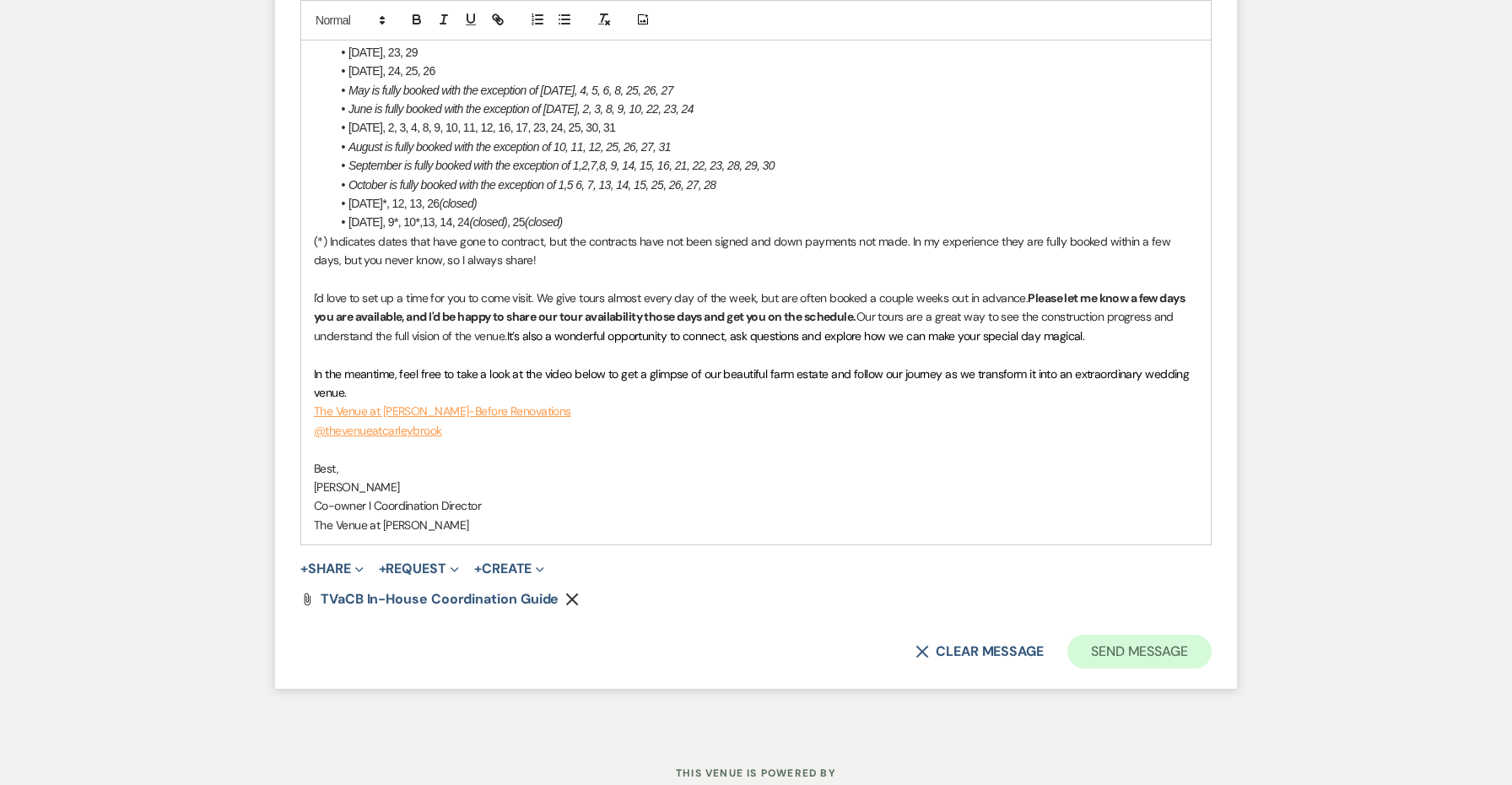 The height and width of the screenshot is (785, 1512). I want to click on button: Create, so click(509, 569).